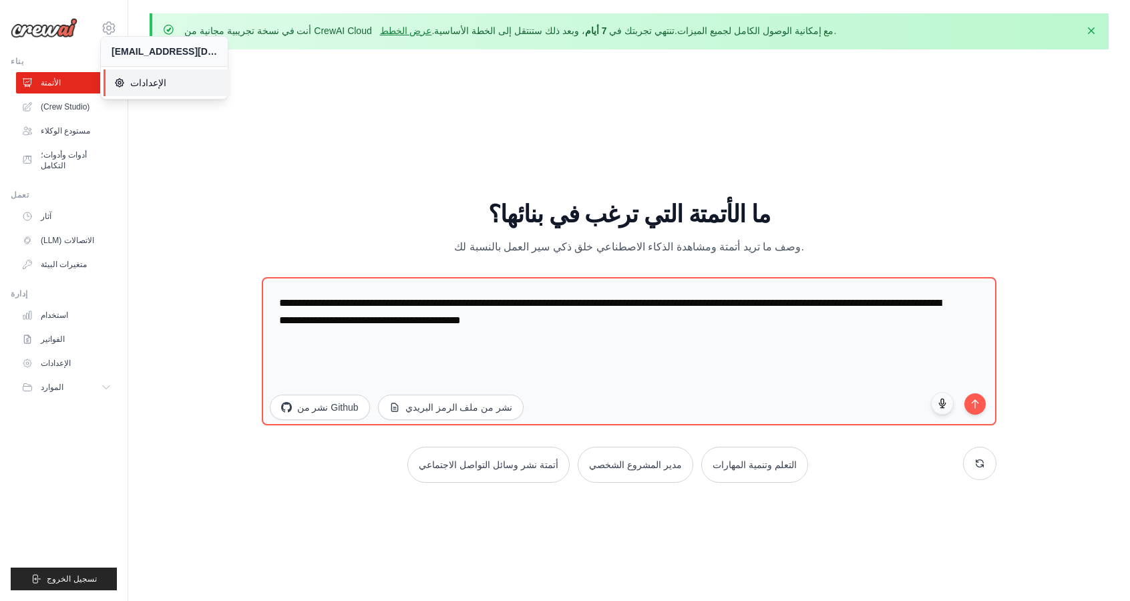 This screenshot has height=601, width=1130. What do you see at coordinates (66, 339) in the screenshot?
I see `a: الفواتير` at bounding box center [66, 339].